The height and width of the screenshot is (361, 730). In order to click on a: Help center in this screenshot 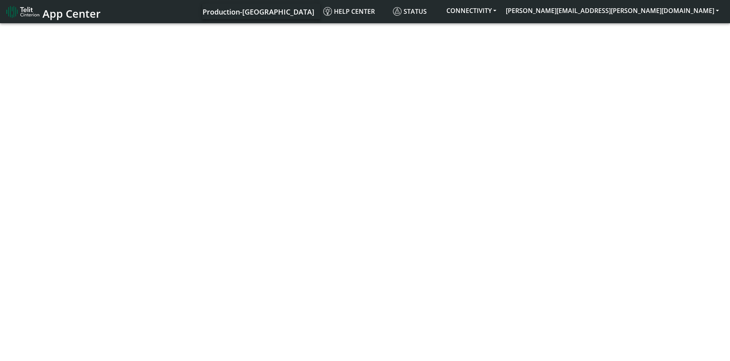, I will do `click(355, 11)`.